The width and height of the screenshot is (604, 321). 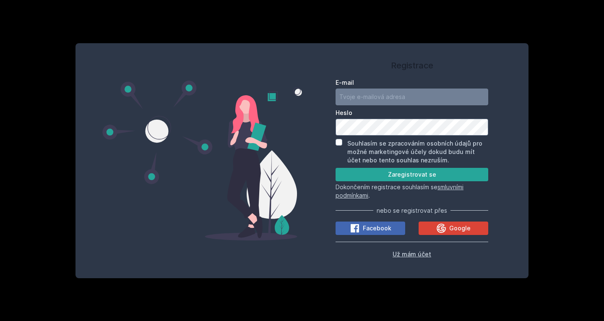 What do you see at coordinates (400, 191) in the screenshot?
I see `a: smluvními podmínkami` at bounding box center [400, 191].